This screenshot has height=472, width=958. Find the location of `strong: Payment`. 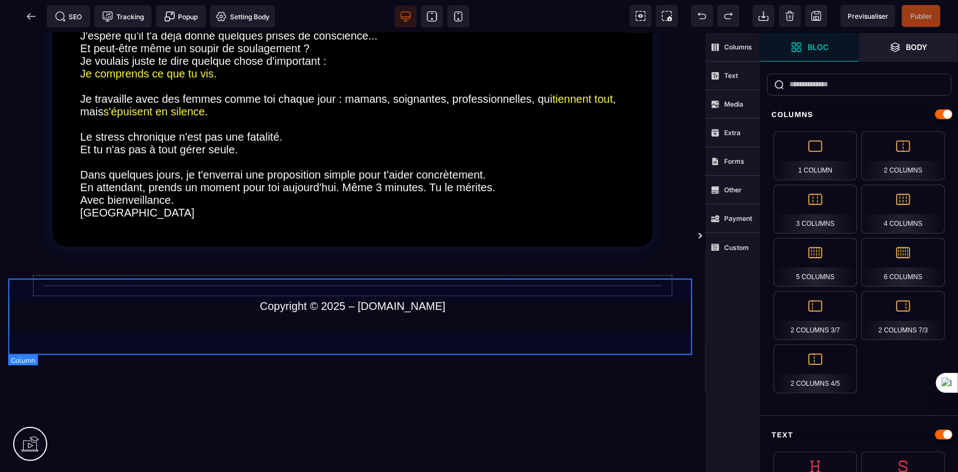

strong: Payment is located at coordinates (738, 218).